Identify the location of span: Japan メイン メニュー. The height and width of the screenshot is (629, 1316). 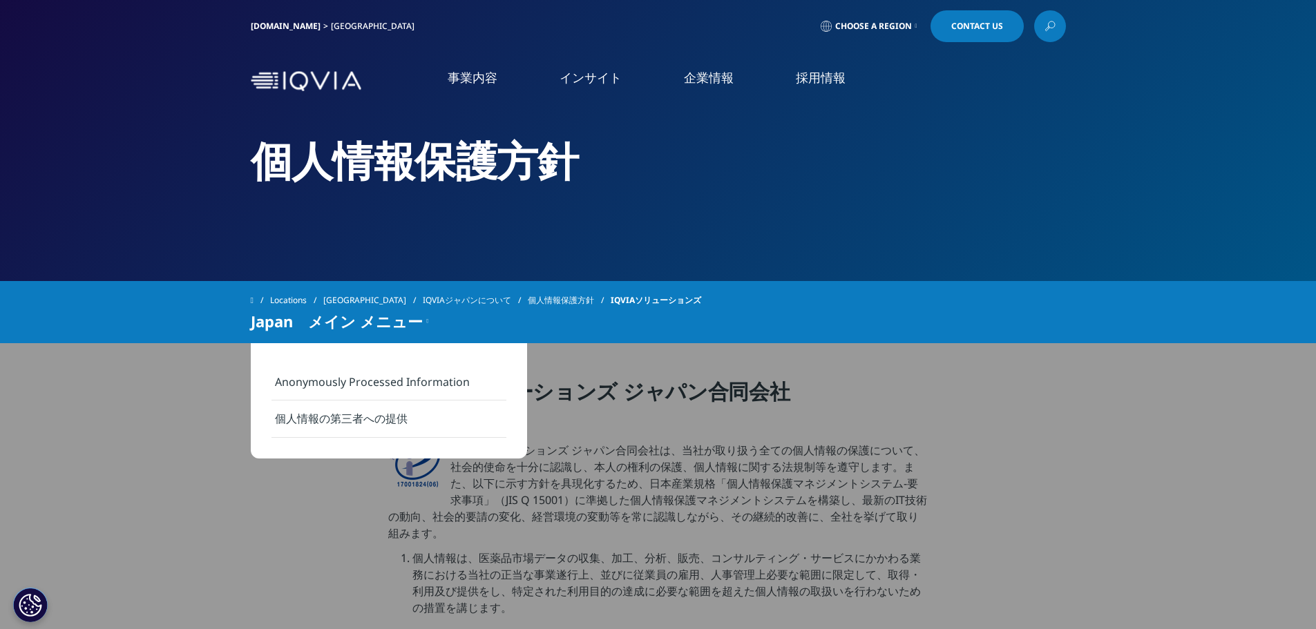
(336, 321).